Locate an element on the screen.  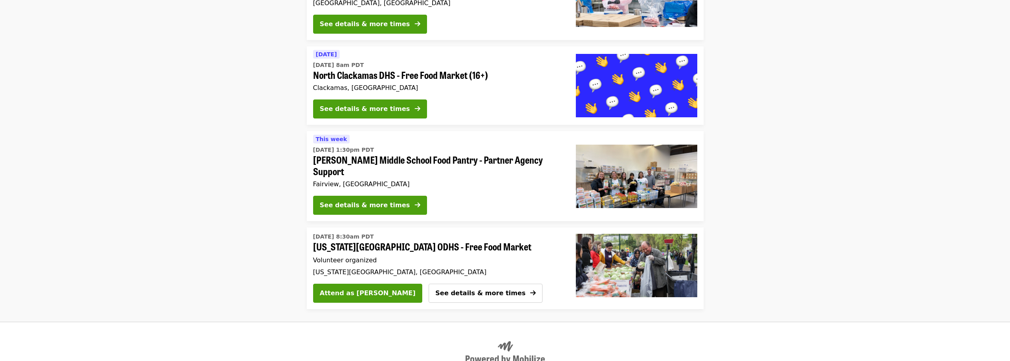
img: North Clackamas DHS - Free Food Market (16+) organized by Oregon Food Bank is located at coordinates (636, 86).